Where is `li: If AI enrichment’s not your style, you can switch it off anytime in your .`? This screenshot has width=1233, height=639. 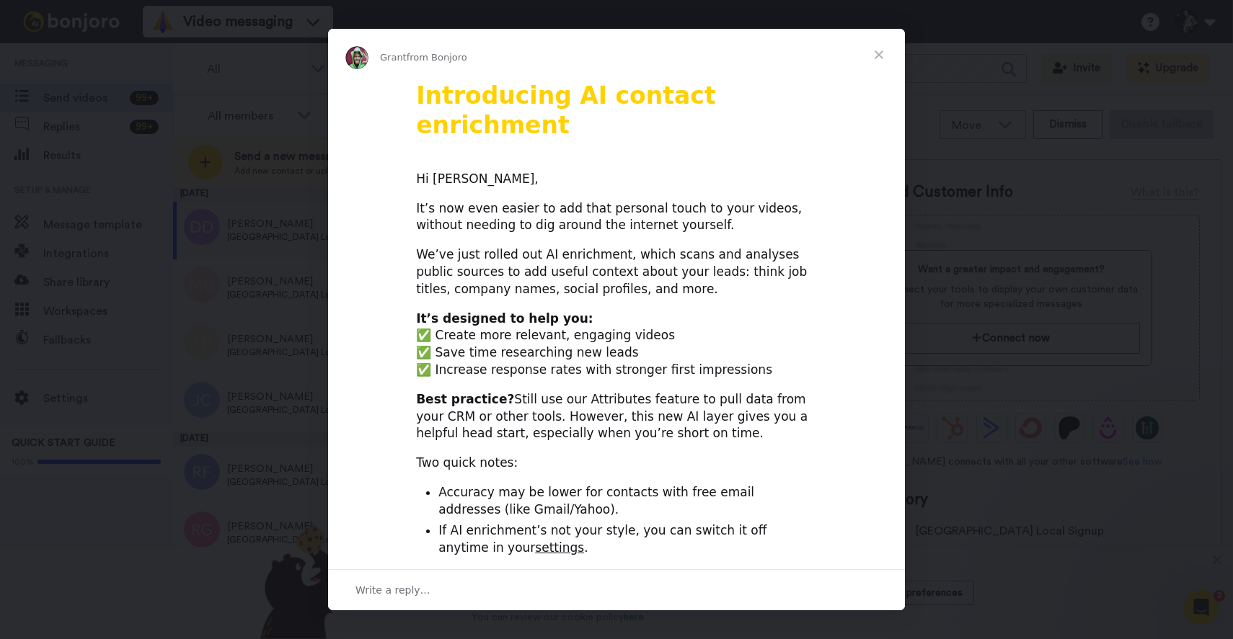 li: If AI enrichment’s not your style, you can switch it off anytime in your . is located at coordinates (627, 540).